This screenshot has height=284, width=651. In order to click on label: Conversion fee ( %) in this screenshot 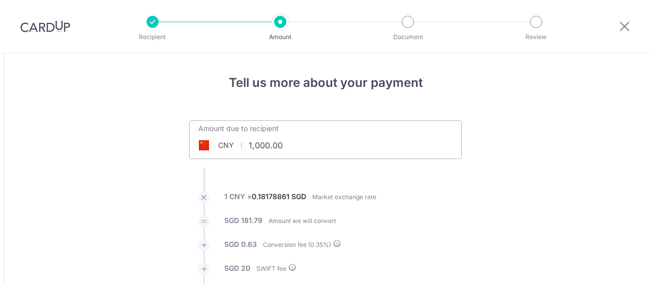, I will do `click(302, 245)`.